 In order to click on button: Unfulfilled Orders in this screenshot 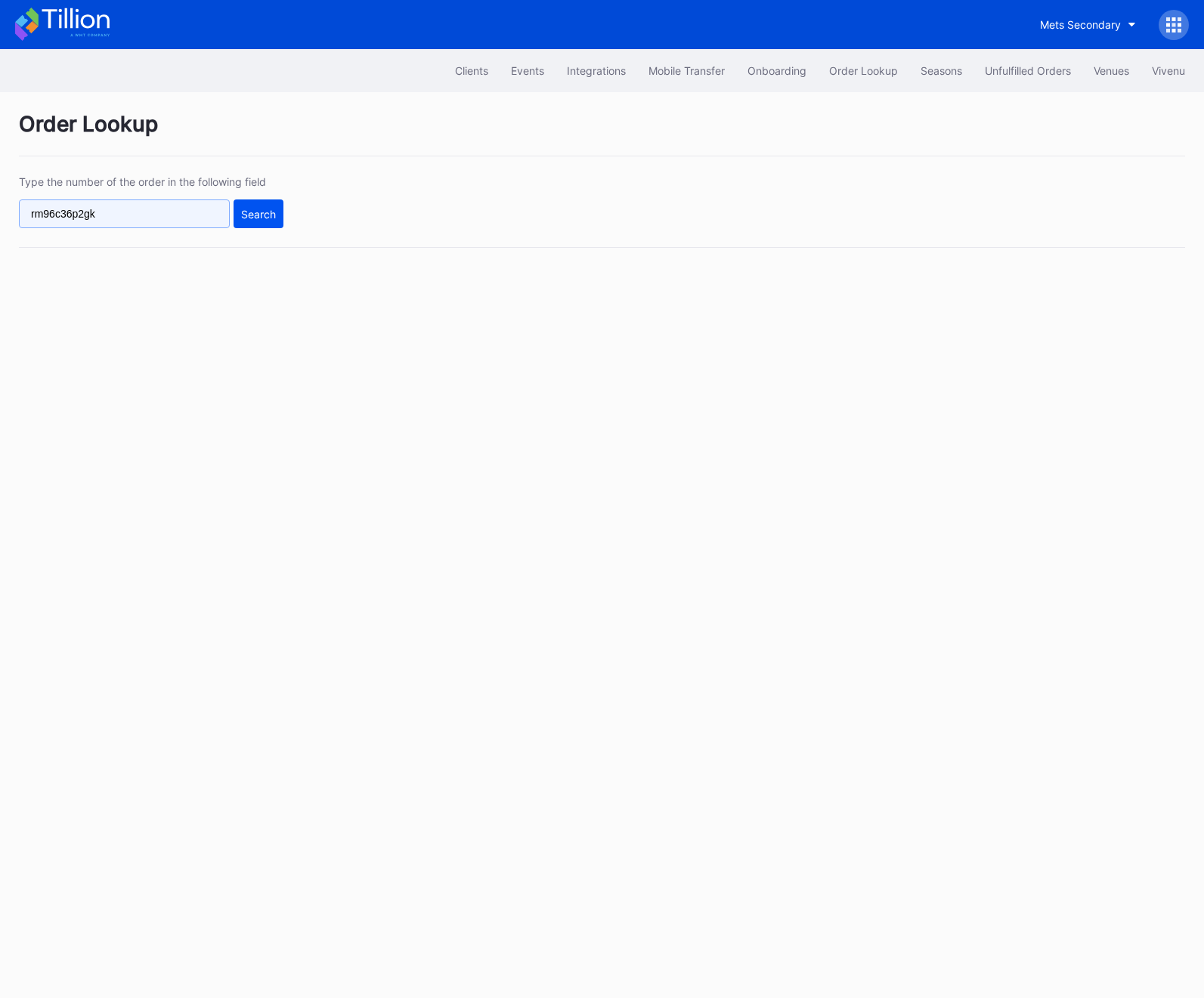, I will do `click(1028, 71)`.